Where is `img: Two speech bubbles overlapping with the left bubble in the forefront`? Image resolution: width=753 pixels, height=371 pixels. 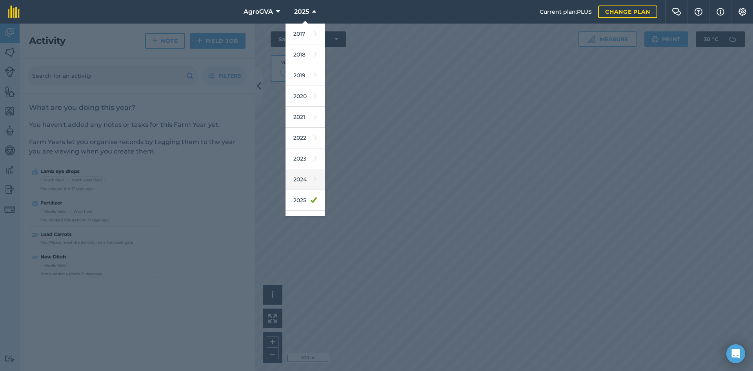 img: Two speech bubbles overlapping with the left bubble in the forefront is located at coordinates (677, 12).